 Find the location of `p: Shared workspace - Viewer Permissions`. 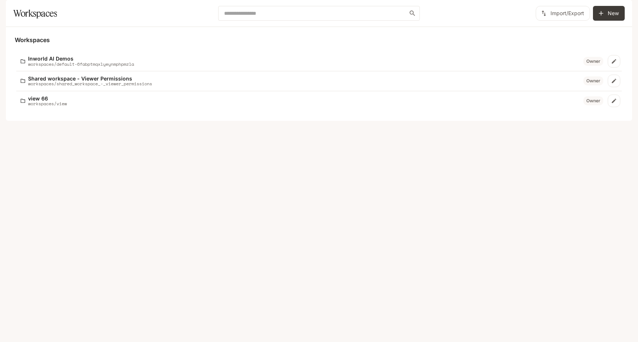

p: Shared workspace - Viewer Permissions is located at coordinates (90, 78).